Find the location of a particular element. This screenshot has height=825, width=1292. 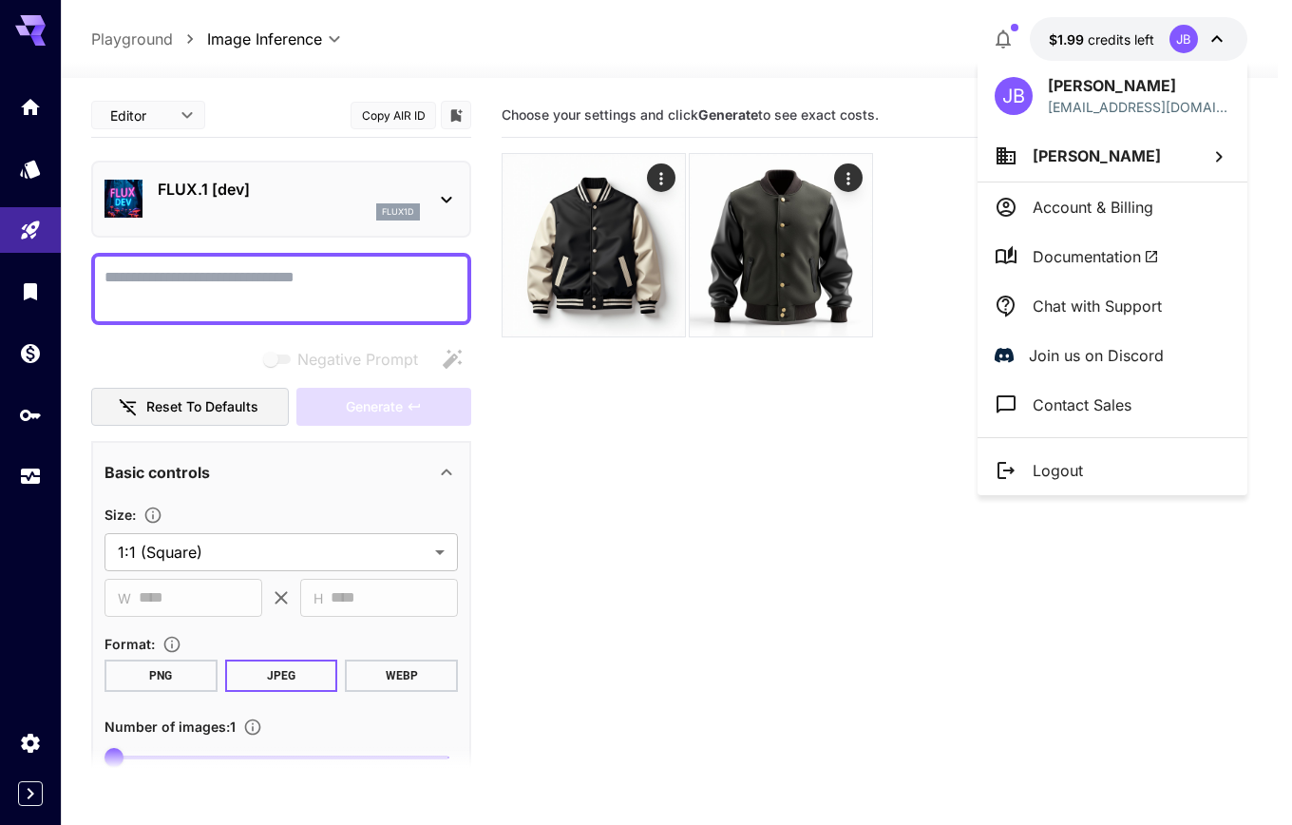

p: Join us on Discord is located at coordinates (1096, 355).